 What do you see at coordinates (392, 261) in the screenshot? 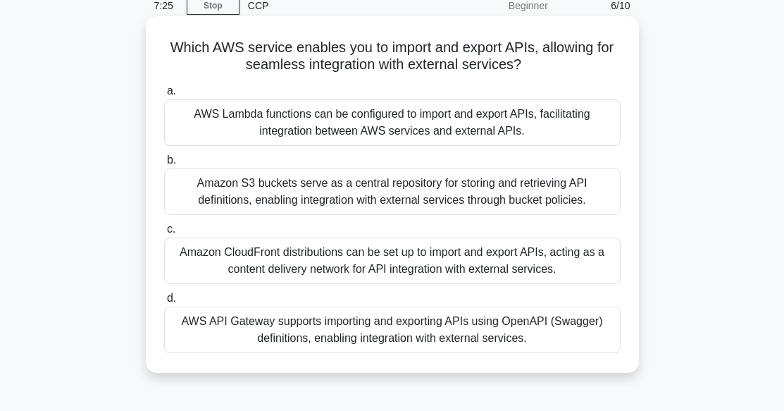
I see `div: Amazon CloudFront distributions can be set up to import and export APIs, acting as a content deli...` at bounding box center [392, 261].